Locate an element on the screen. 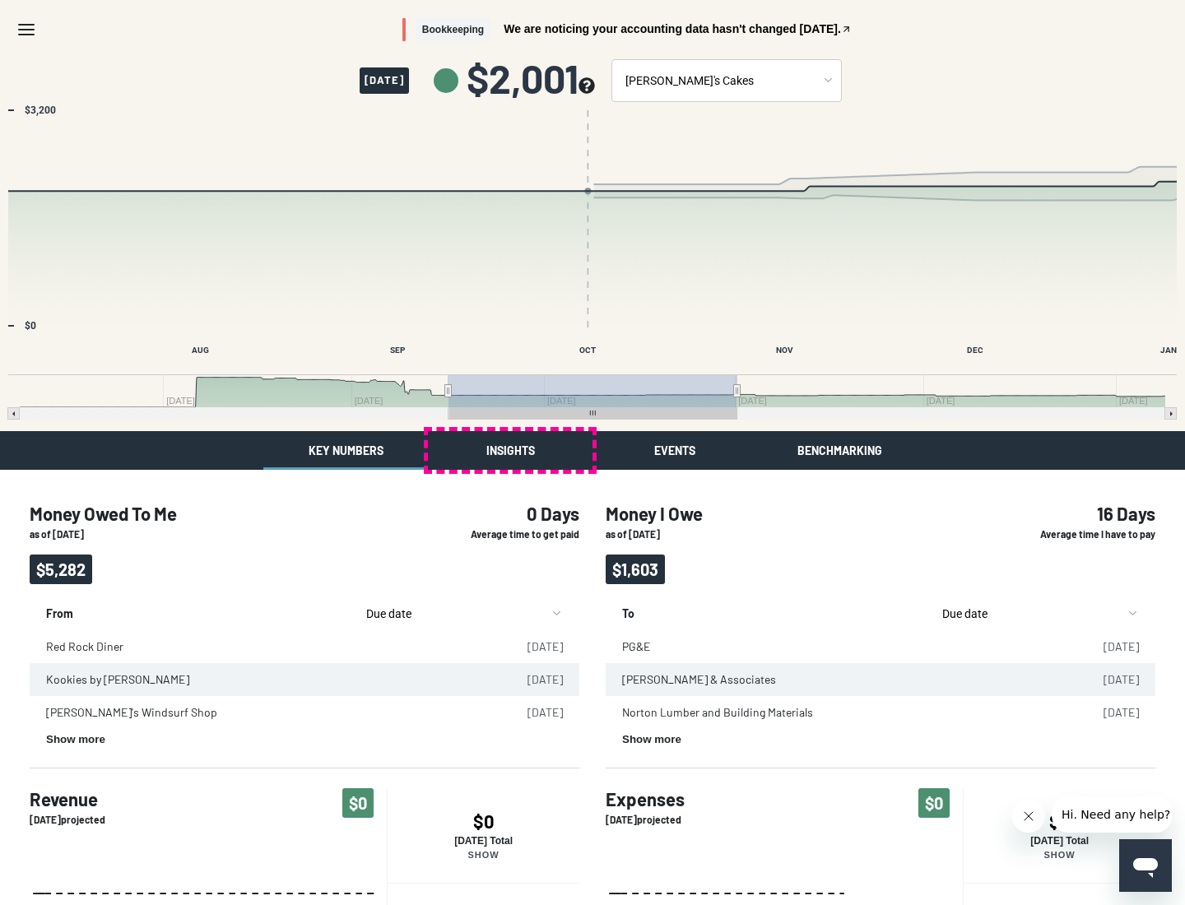 The image size is (1185, 905). h4: Money I Owe is located at coordinates (778, 513).